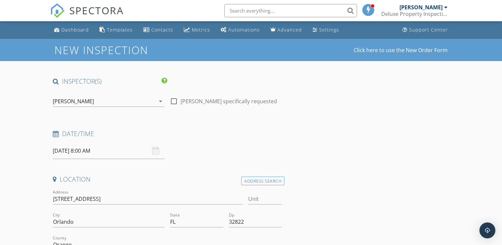 The image size is (502, 245). What do you see at coordinates (108, 151) in the screenshot?
I see `input: Select date` at bounding box center [108, 151].